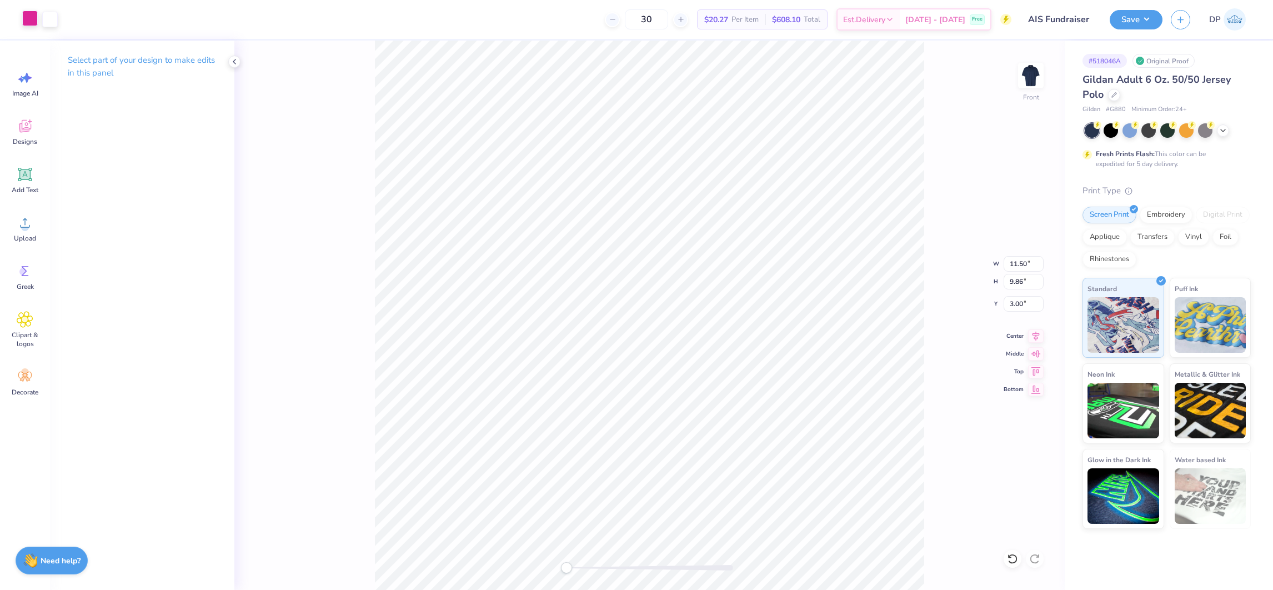 The image size is (1273, 590). Describe the element at coordinates (25, 339) in the screenshot. I see `span: Clipart & logos` at that location.